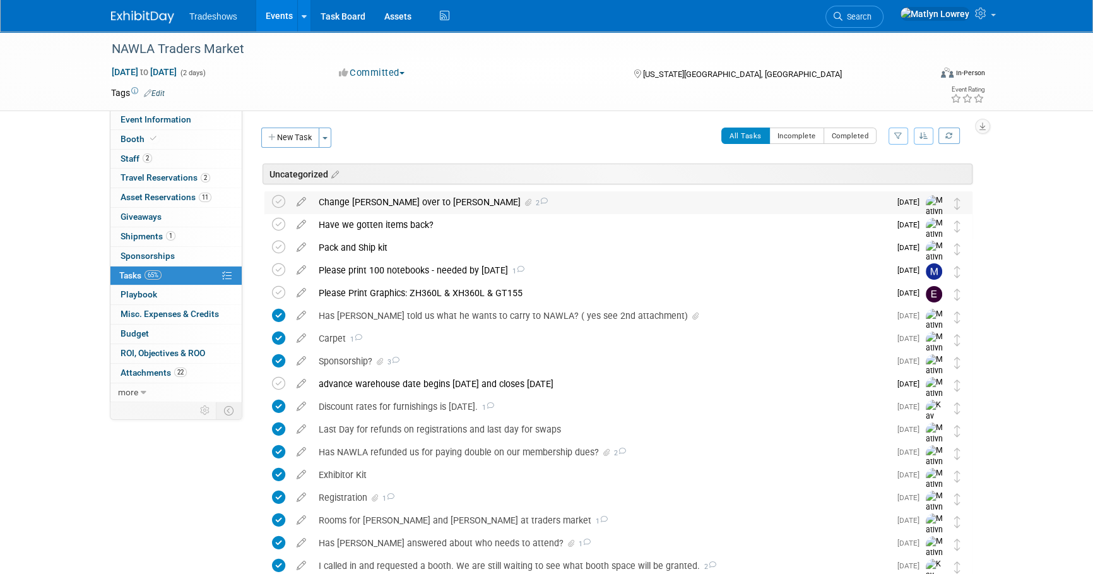 The width and height of the screenshot is (1093, 574). Describe the element at coordinates (205, 197) in the screenshot. I see `span: 11` at that location.